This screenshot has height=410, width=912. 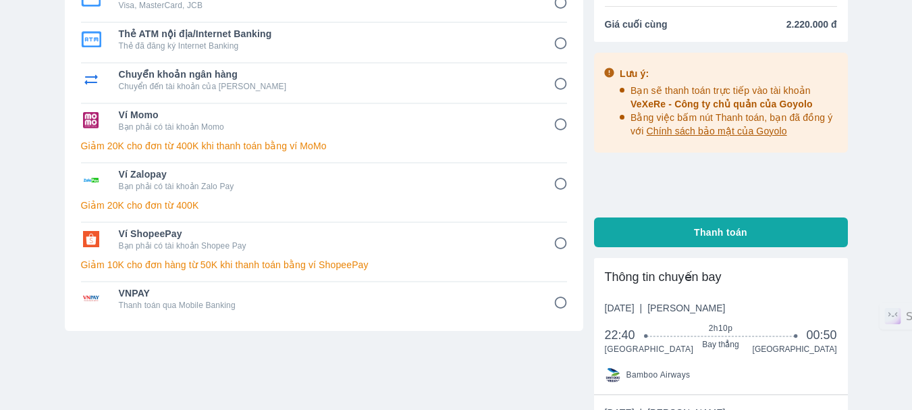 I want to click on p: Bạn phải có tài khoản Momo, so click(x=327, y=127).